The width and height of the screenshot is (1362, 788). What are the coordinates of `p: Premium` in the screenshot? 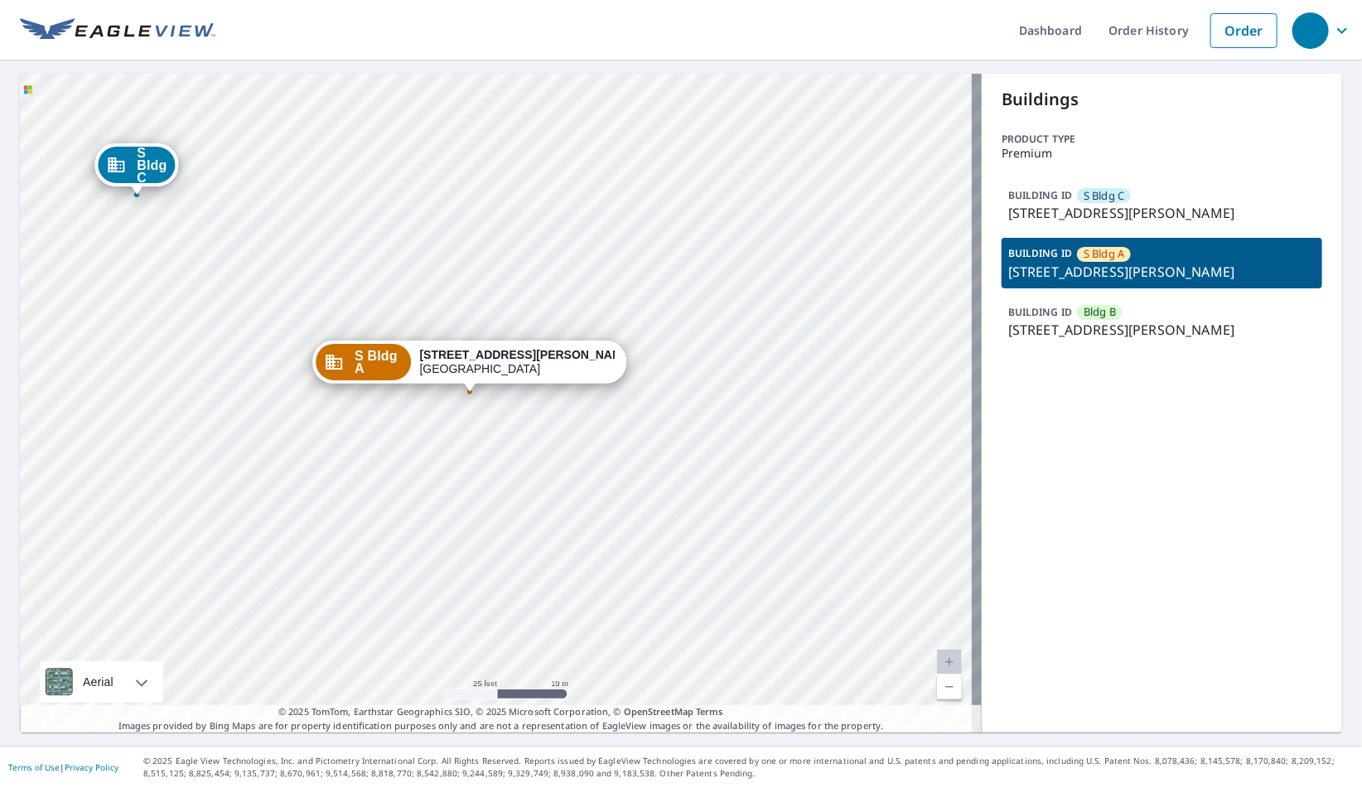 It's located at (1162, 153).